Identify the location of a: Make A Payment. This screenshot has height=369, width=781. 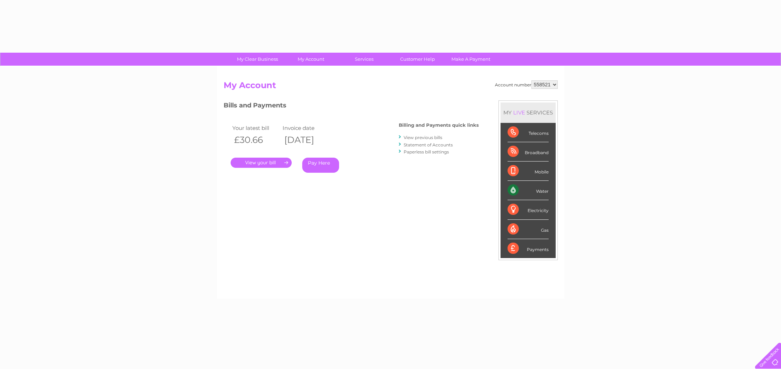
(470, 59).